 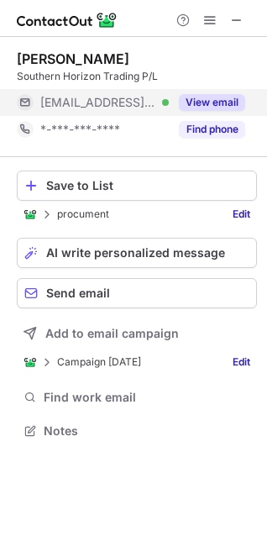 What do you see at coordinates (148, 186) in the screenshot?
I see `div: Save to List` at bounding box center [148, 186].